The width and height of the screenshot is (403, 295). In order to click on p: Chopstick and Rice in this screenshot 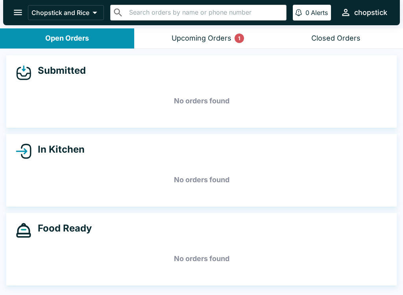, I will do `click(60, 13)`.